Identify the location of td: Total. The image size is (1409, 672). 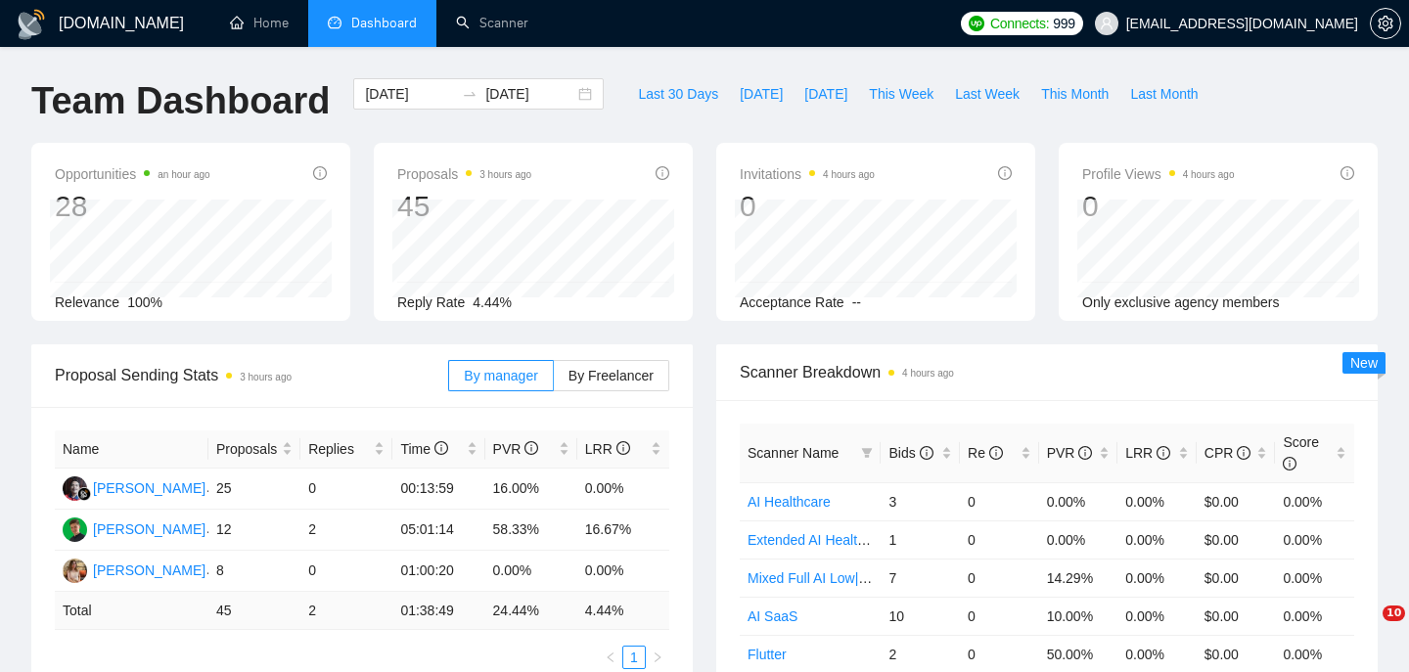
(131, 610).